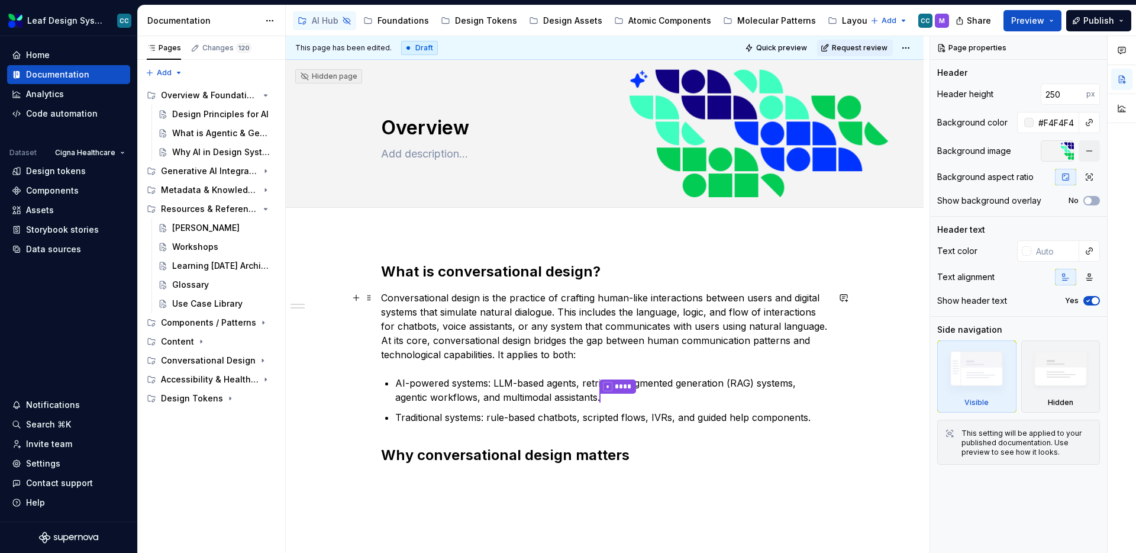 This screenshot has width=1136, height=553. What do you see at coordinates (211, 341) in the screenshot?
I see `div: Content` at bounding box center [211, 341].